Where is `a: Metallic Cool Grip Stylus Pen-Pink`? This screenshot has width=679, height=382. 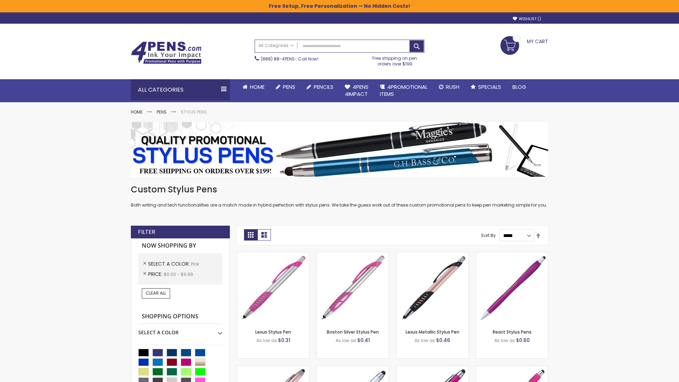
a: Metallic Cool Grip Stylus Pen-Pink is located at coordinates (432, 369).